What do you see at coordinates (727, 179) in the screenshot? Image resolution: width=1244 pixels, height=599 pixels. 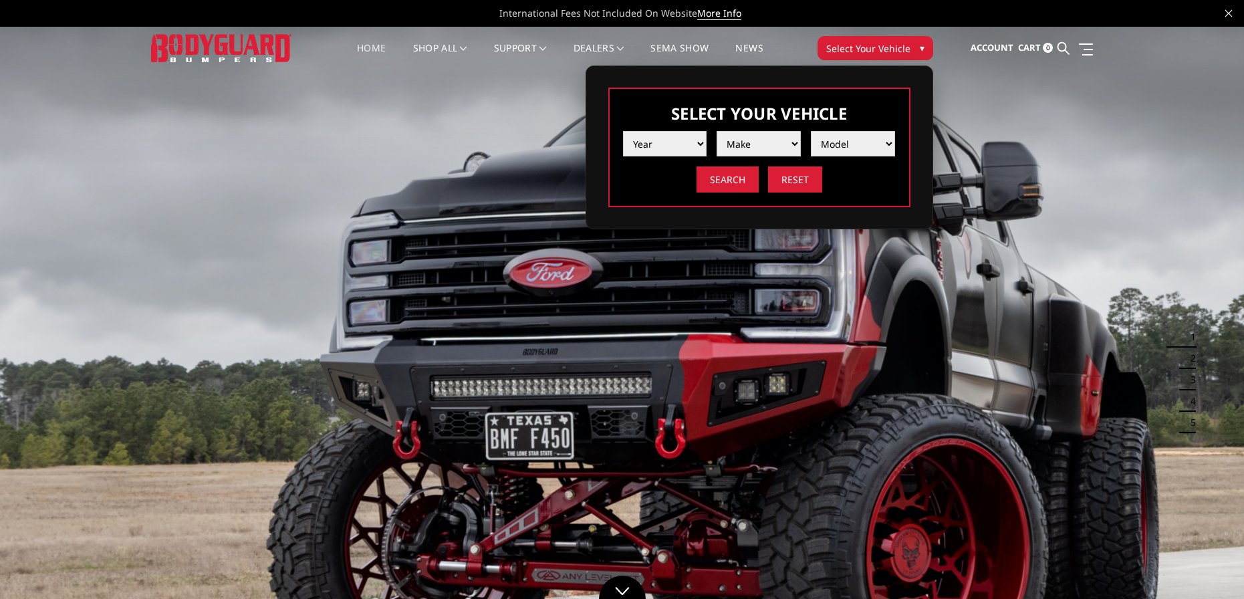 I see `input: Search` at bounding box center [727, 179].